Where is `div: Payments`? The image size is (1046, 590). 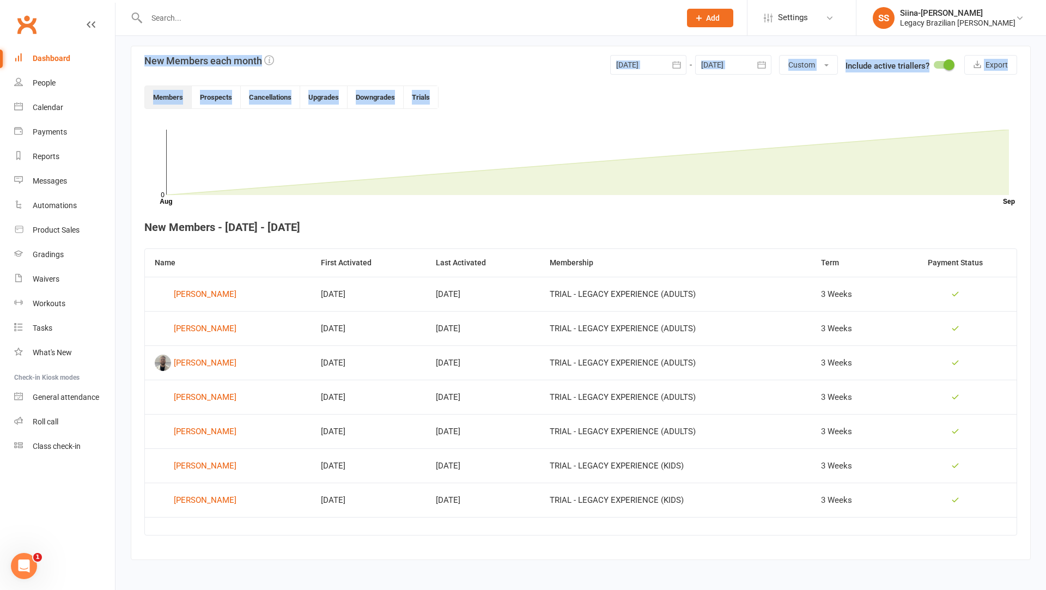
div: Payments is located at coordinates (50, 132).